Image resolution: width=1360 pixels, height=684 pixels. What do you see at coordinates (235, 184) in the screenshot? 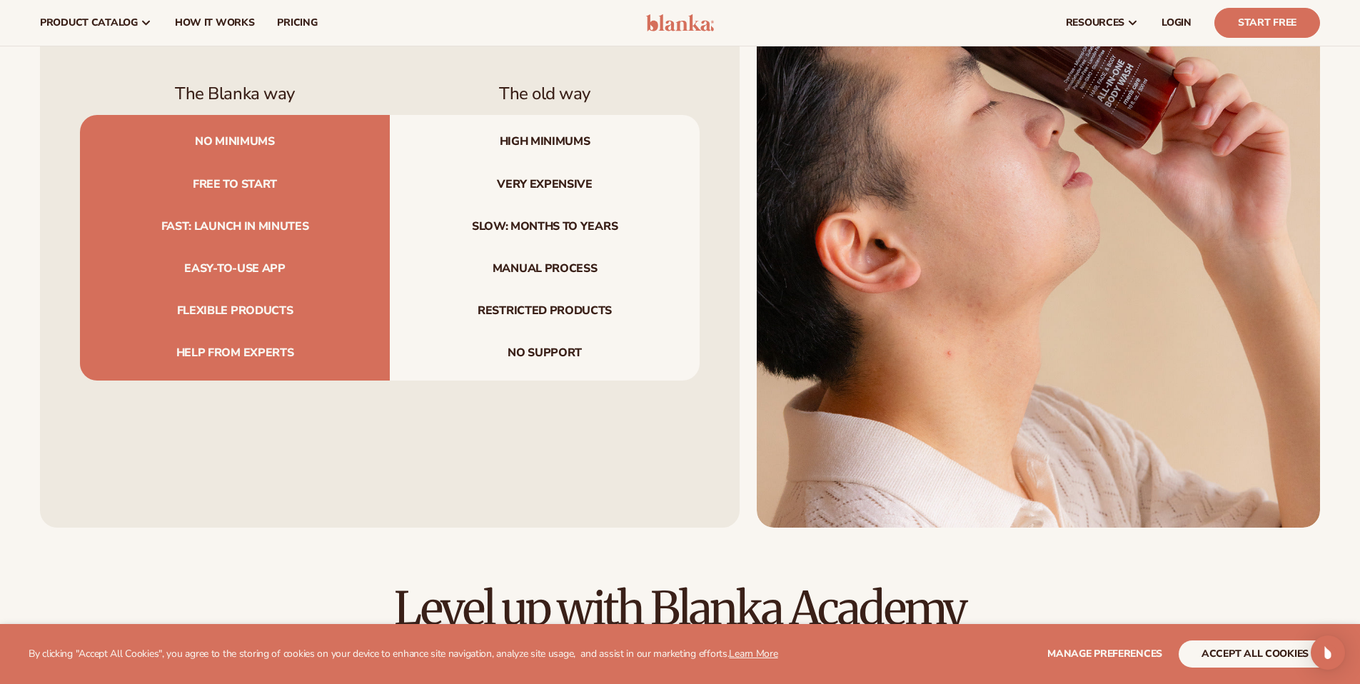
I see `span: Free to start` at bounding box center [235, 184].